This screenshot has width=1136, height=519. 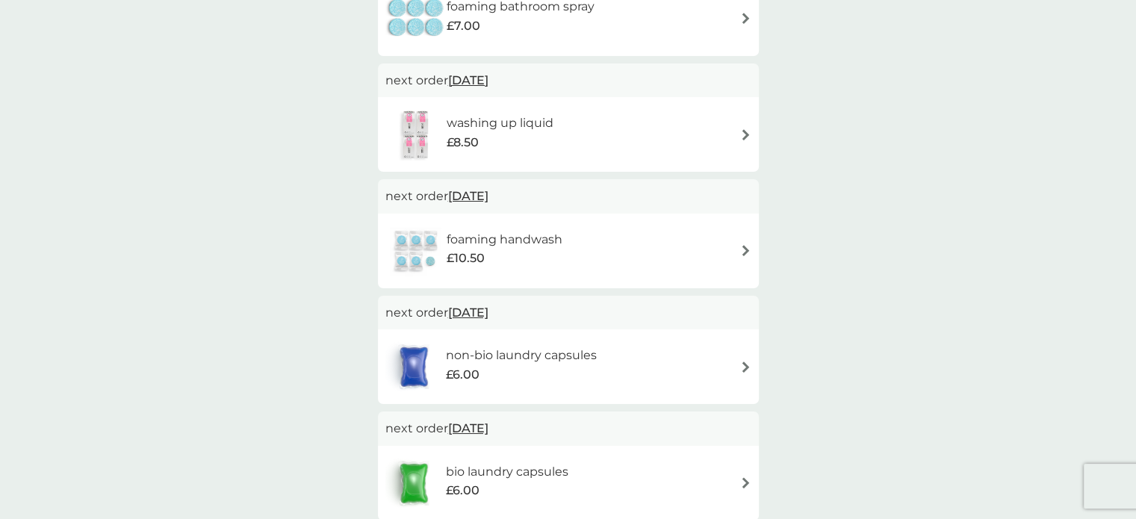 I want to click on h6: washing up liquid, so click(x=500, y=123).